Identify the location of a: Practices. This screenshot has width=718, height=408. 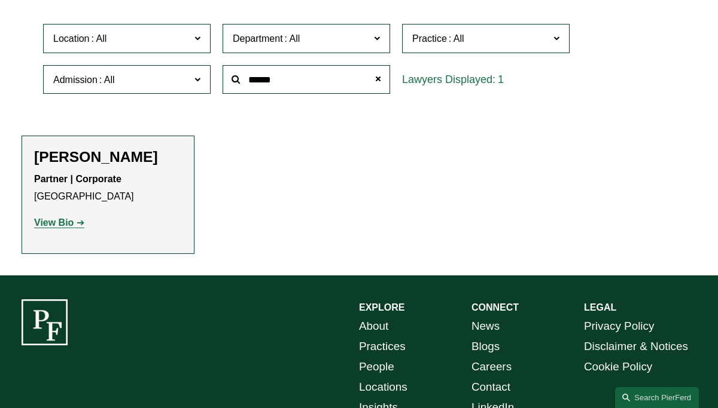
(382, 347).